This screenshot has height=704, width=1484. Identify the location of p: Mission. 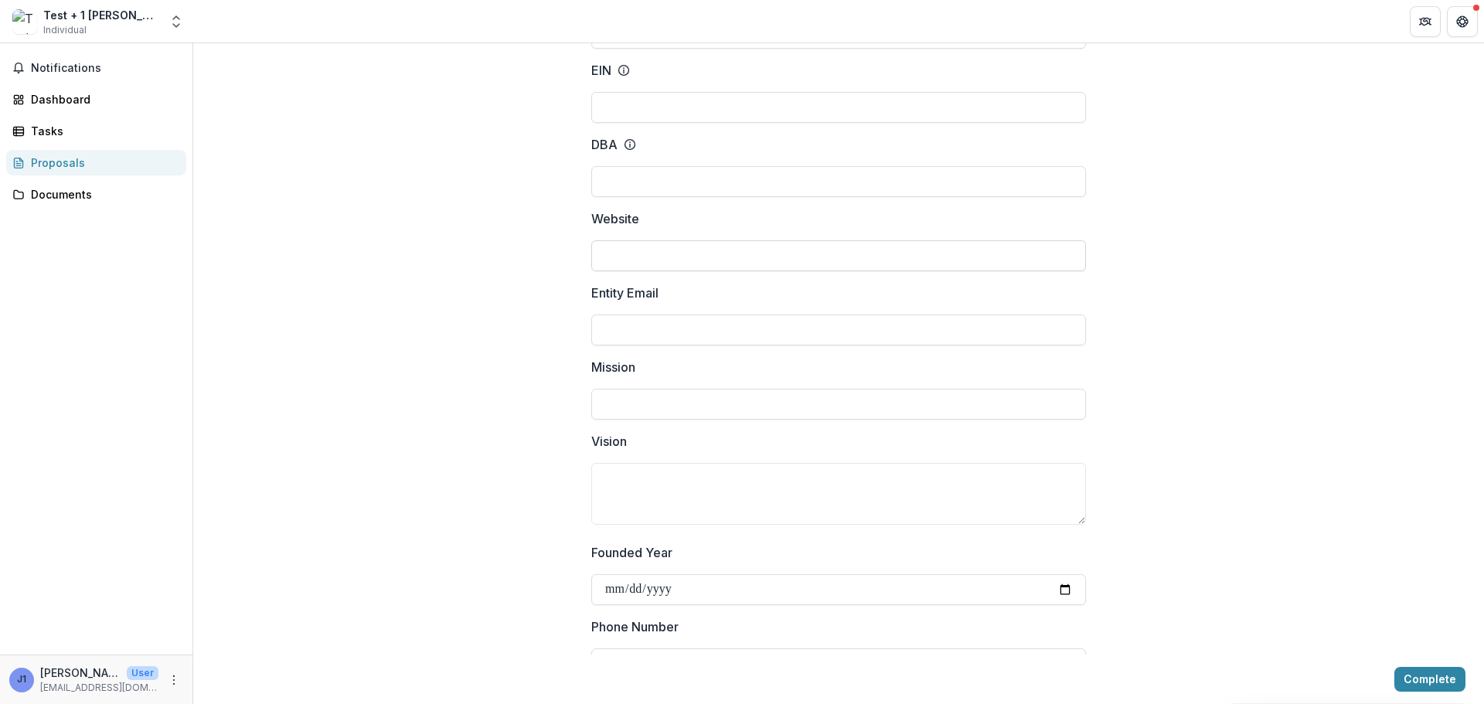
(613, 367).